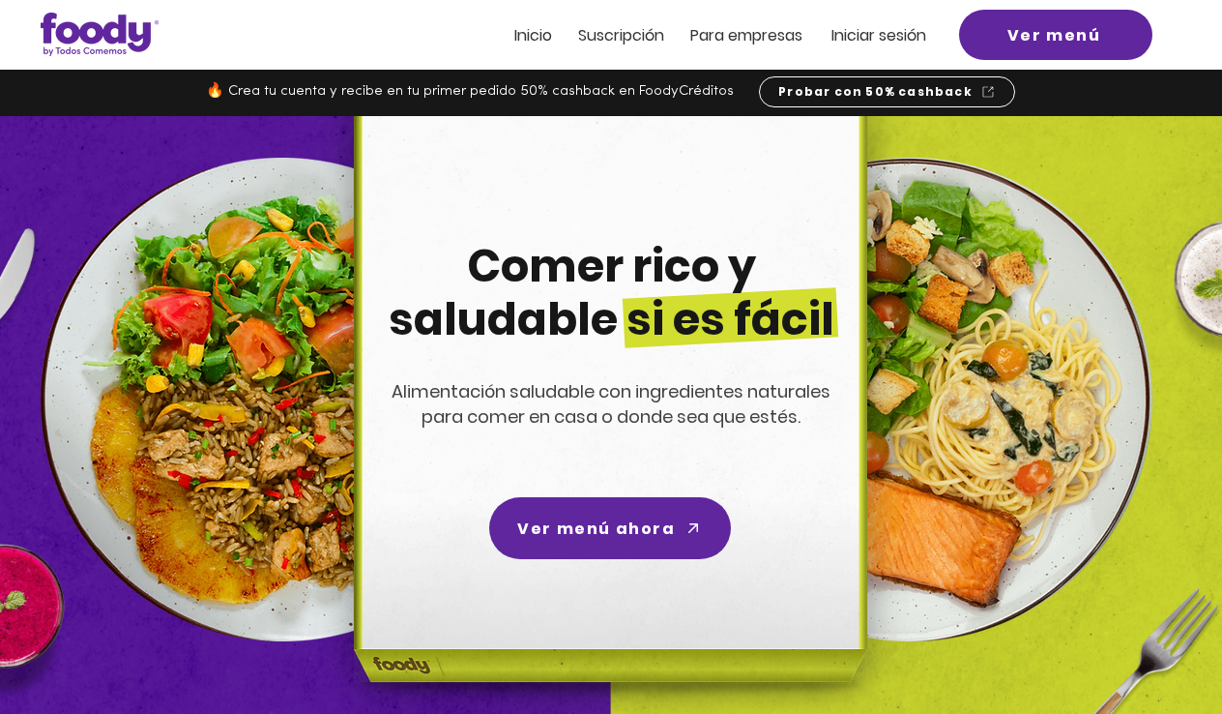 The height and width of the screenshot is (714, 1222). I want to click on span: 🔥 Crea tu cuenta y recibe en tu primer pedido 50% cashback en FoodyCréditos, so click(470, 91).